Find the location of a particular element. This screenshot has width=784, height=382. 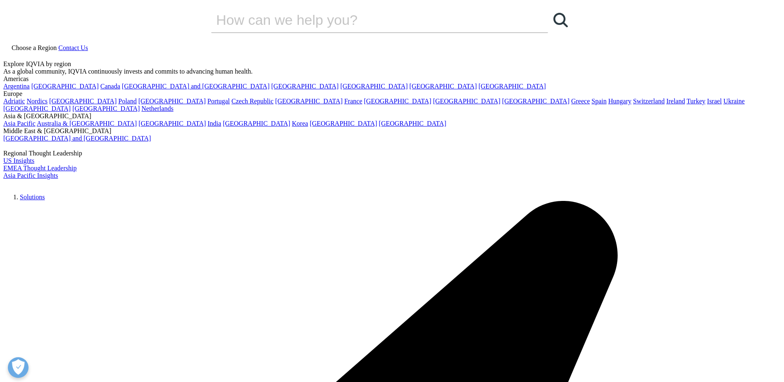

a: Greece is located at coordinates (580, 101).